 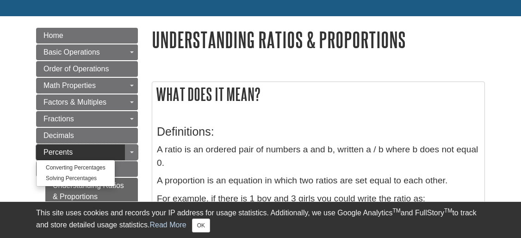 What do you see at coordinates (319, 94) in the screenshot?
I see `h2: What does it mean?` at bounding box center [319, 94].